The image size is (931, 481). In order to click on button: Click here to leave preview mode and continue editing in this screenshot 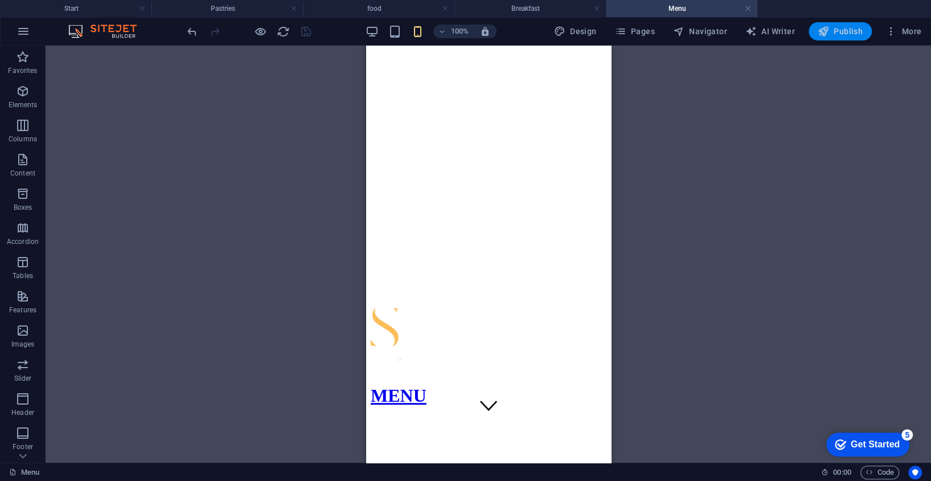, I will do `click(260, 31)`.